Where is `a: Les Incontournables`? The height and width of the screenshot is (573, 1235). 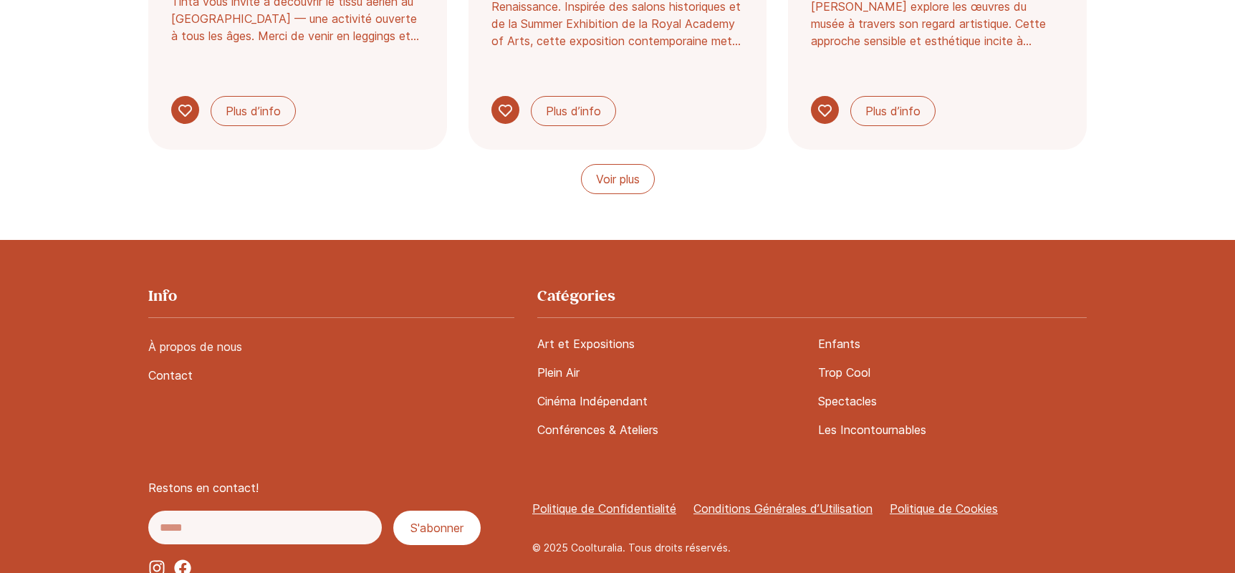
a: Les Incontournables is located at coordinates (952, 430).